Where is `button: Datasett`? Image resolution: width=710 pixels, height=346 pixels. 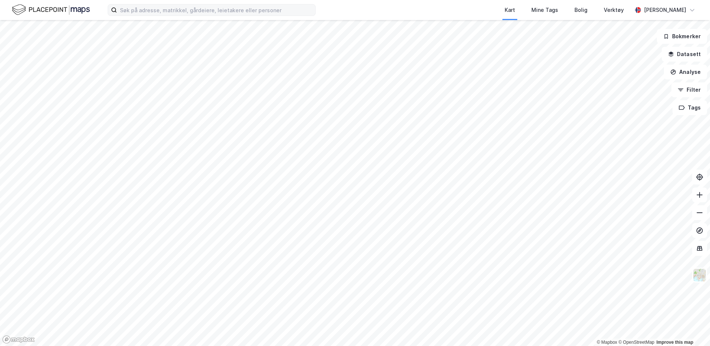 button: Datasett is located at coordinates (684, 54).